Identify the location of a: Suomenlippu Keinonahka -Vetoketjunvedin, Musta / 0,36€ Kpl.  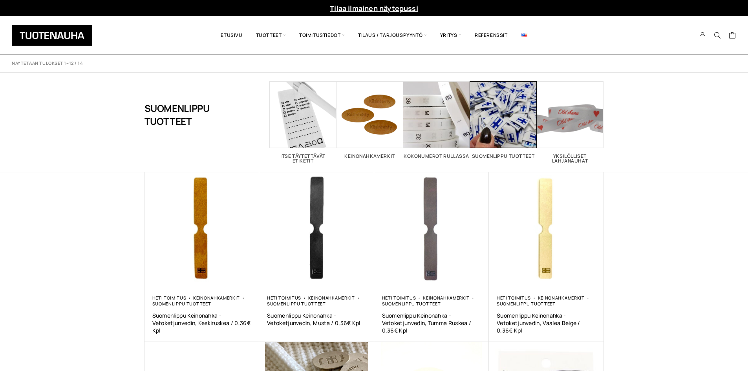
(316, 319).